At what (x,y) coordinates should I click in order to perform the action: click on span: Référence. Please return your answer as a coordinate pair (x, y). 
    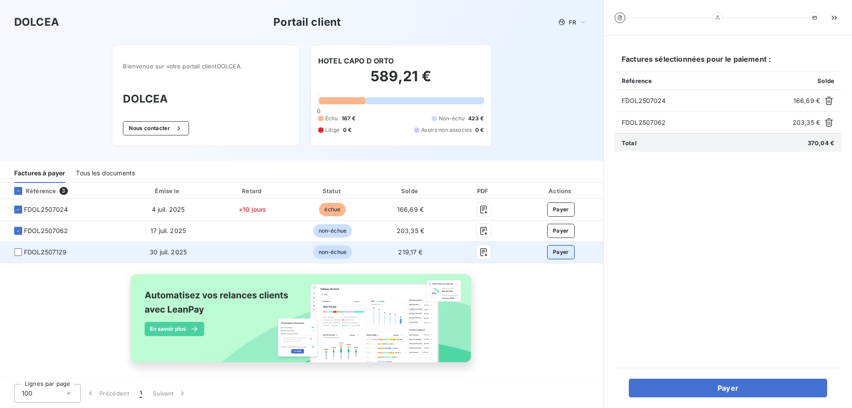
    Looking at the image, I should click on (637, 81).